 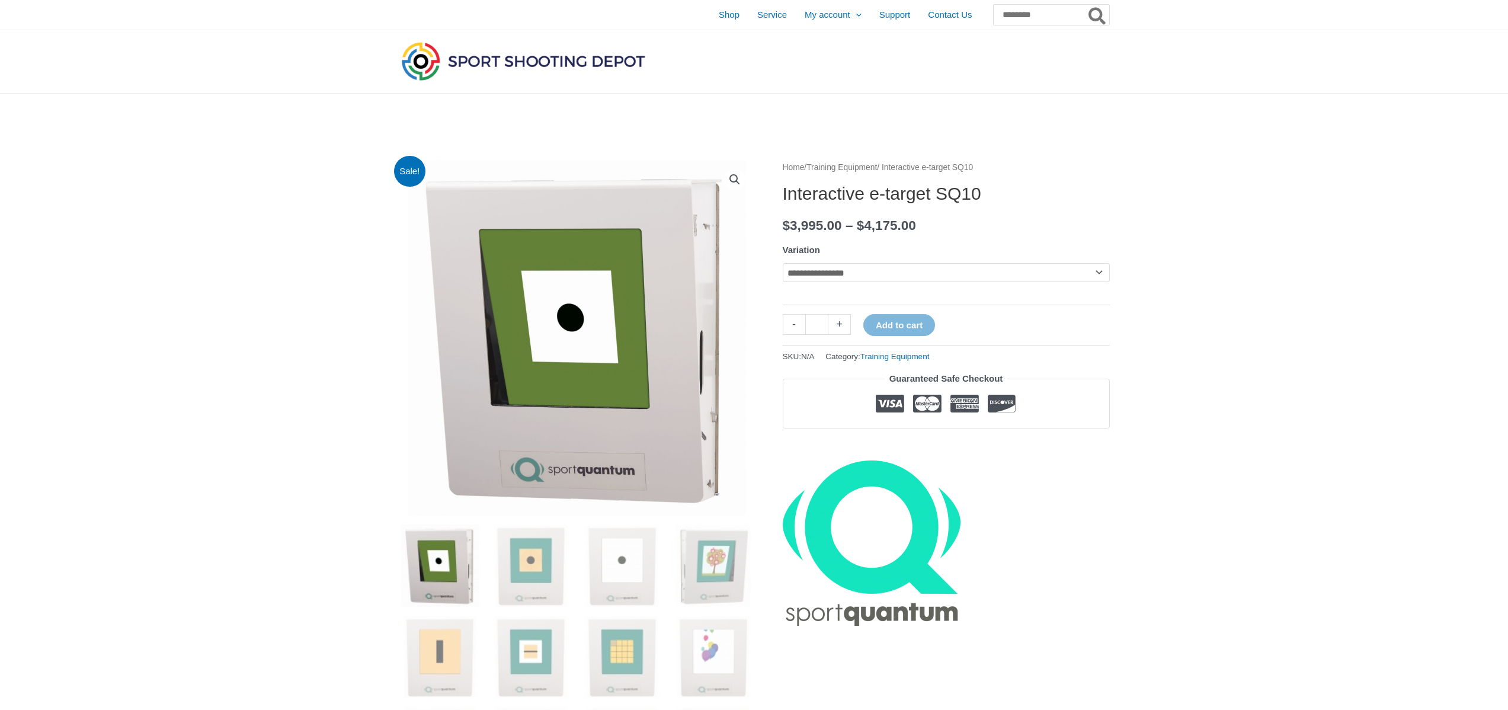 I want to click on img: Interactive e-target SQ10 - Image 5, so click(x=440, y=657).